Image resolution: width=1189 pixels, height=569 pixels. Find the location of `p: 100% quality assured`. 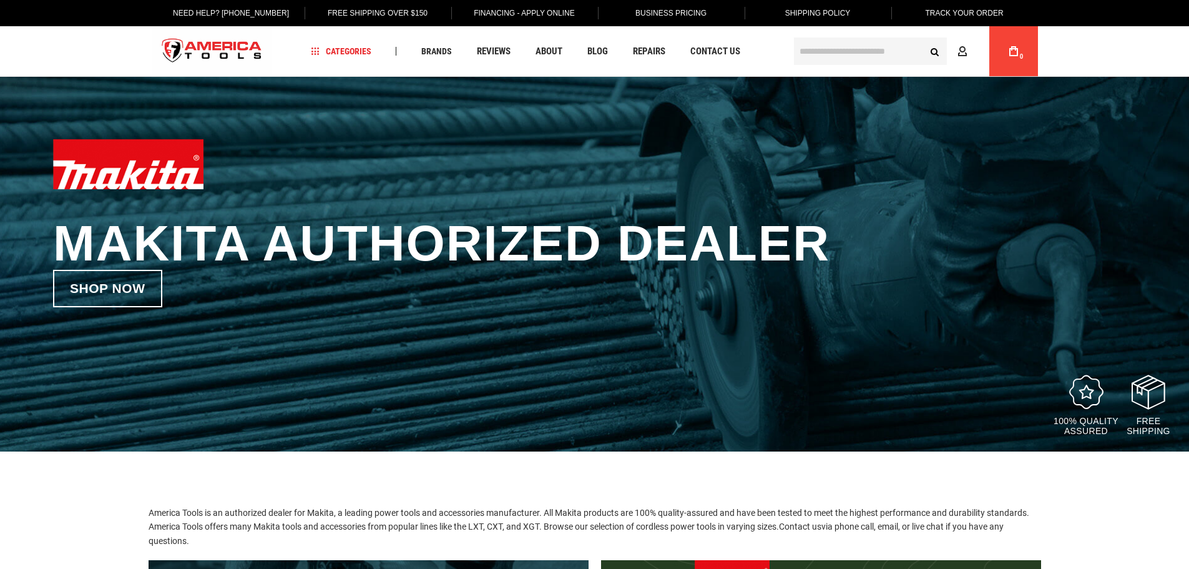

p: 100% quality assured is located at coordinates (1086, 426).